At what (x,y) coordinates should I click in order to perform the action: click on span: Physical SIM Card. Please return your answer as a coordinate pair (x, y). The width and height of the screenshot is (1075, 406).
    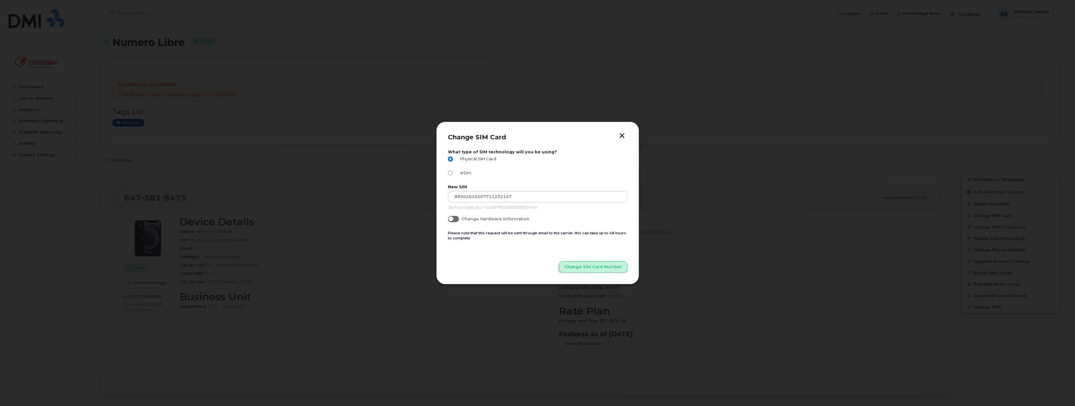
    Looking at the image, I should click on (477, 159).